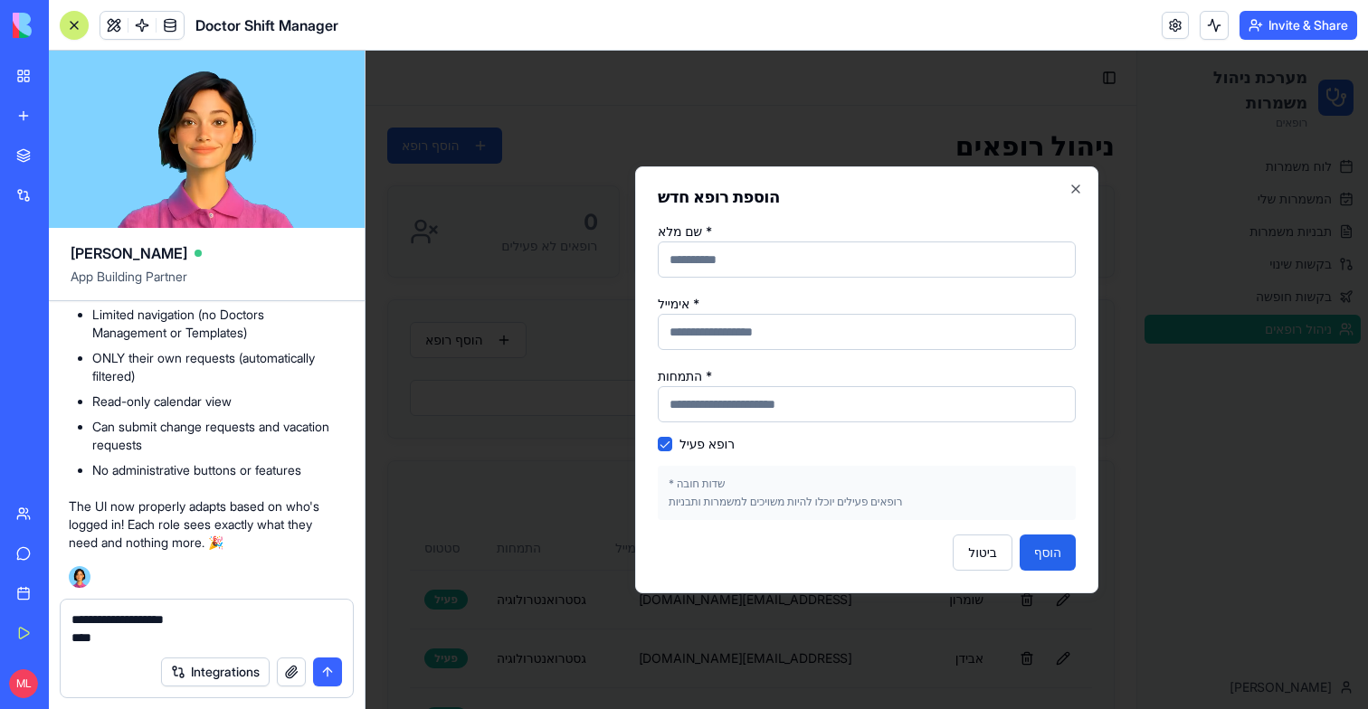 This screenshot has width=1368, height=709. What do you see at coordinates (80, 577) in the screenshot?
I see `img: Ella_00000_wcx2te.png` at bounding box center [80, 577].